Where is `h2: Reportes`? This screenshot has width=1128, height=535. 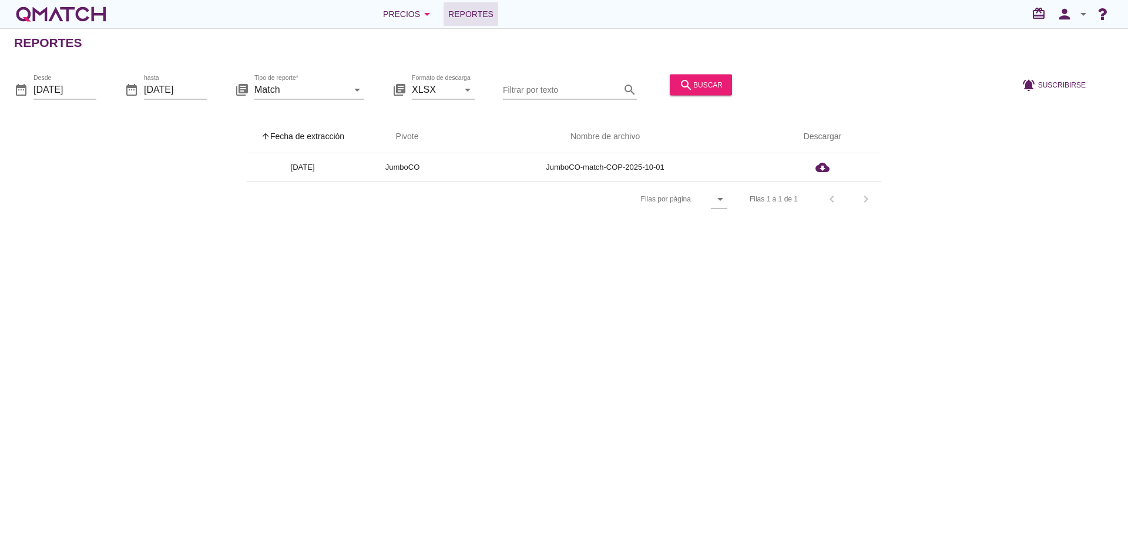 h2: Reportes is located at coordinates (48, 43).